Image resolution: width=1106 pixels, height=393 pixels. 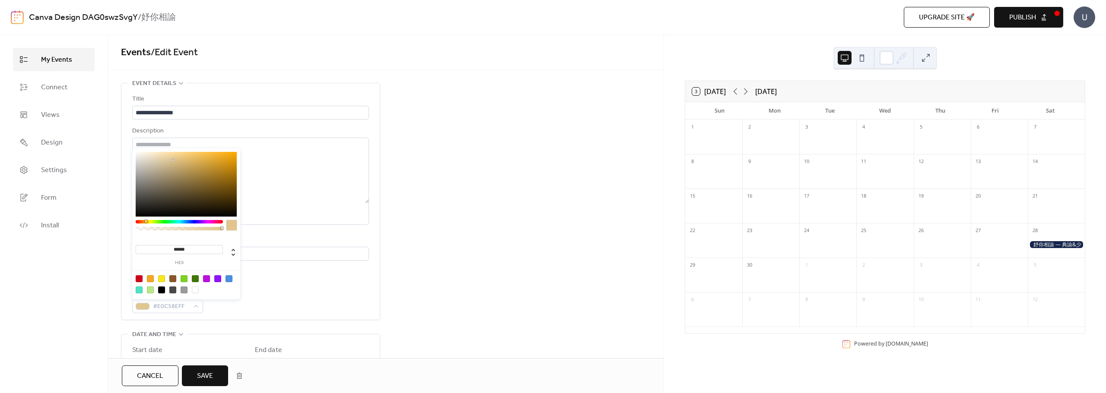 I want to click on div: #D0021B, so click(x=139, y=279).